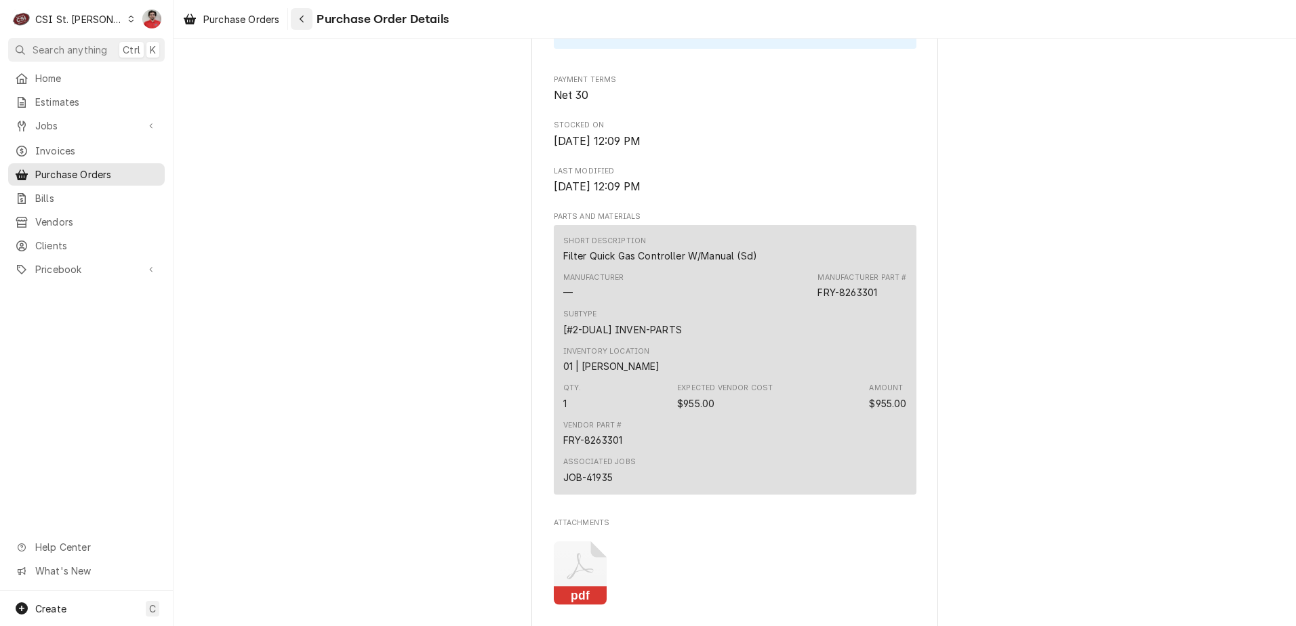 The image size is (1296, 626). What do you see at coordinates (22, 19) in the screenshot?
I see `div: CSI St. Louis's Avatar` at bounding box center [22, 19].